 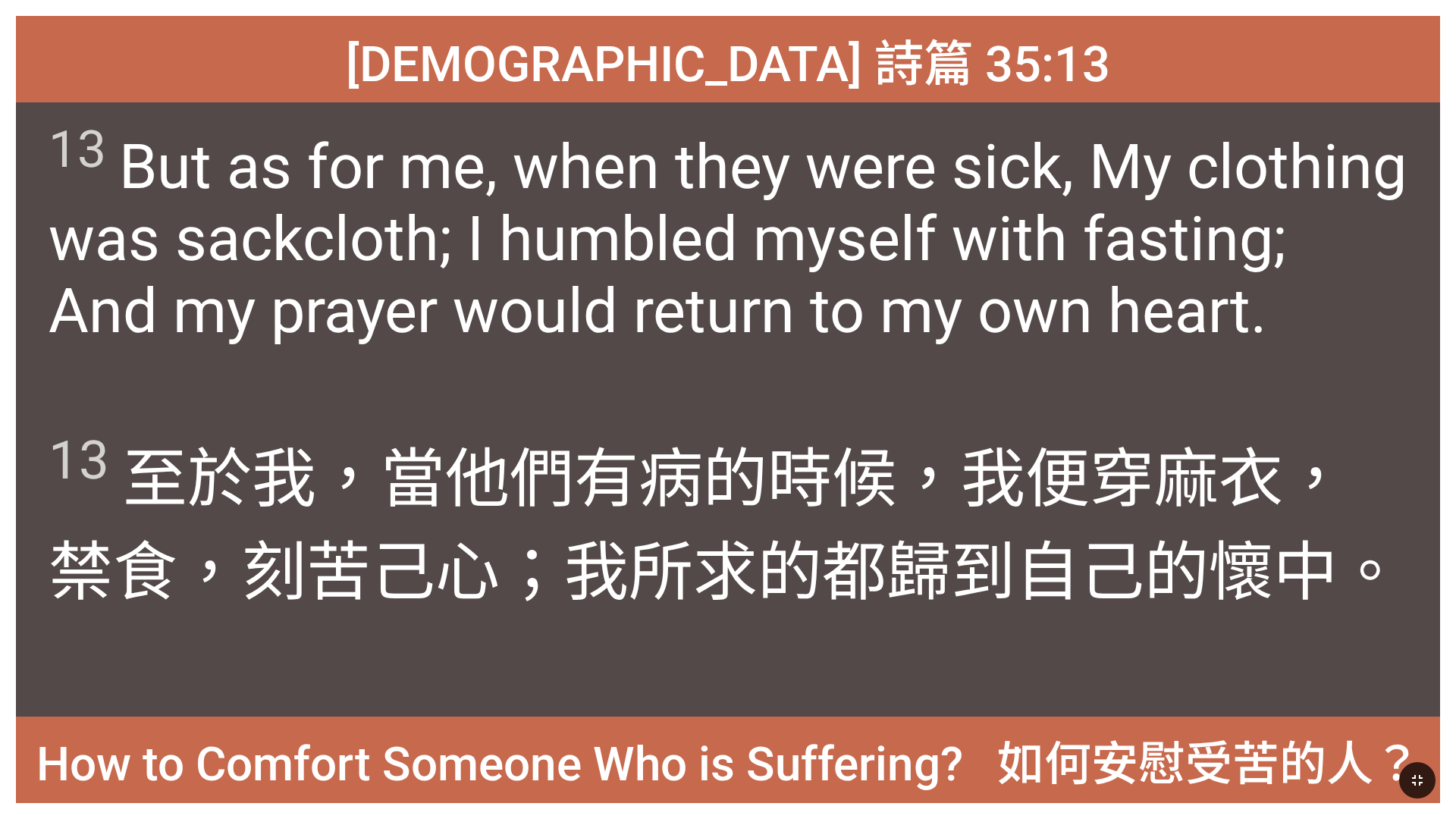 What do you see at coordinates (887, 573) in the screenshot?
I see `wh6031: 己心` at bounding box center [887, 573].